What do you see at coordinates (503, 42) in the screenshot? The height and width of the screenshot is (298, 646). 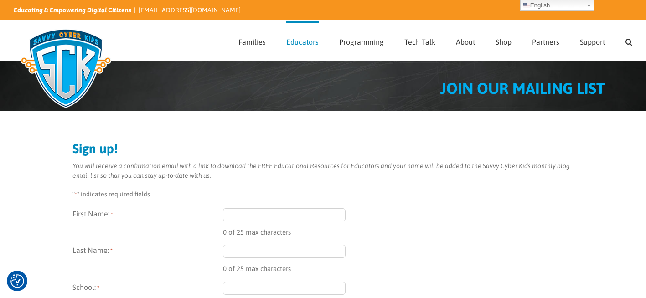 I see `span: Shop` at bounding box center [503, 42].